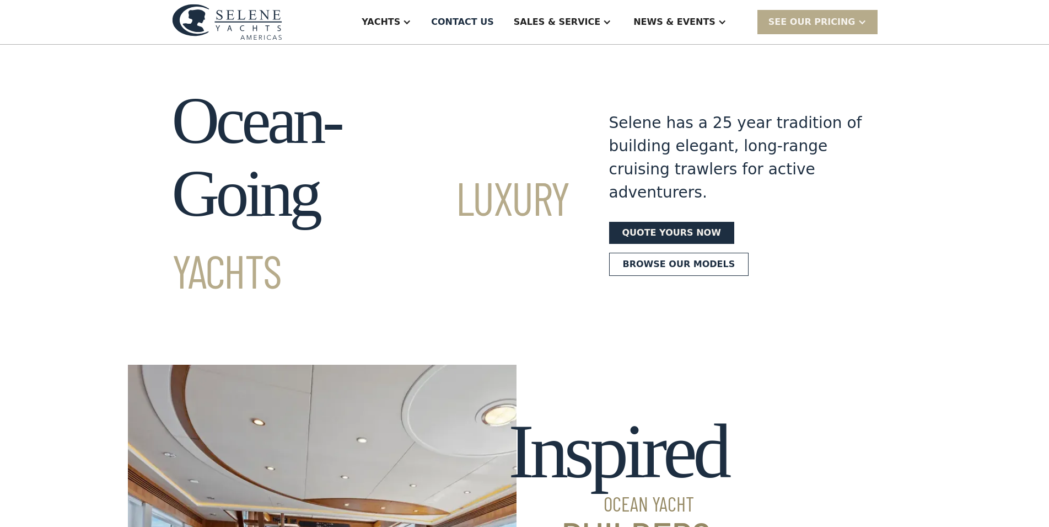 This screenshot has width=1049, height=527. I want to click on span: Ocean Yacht, so click(618, 503).